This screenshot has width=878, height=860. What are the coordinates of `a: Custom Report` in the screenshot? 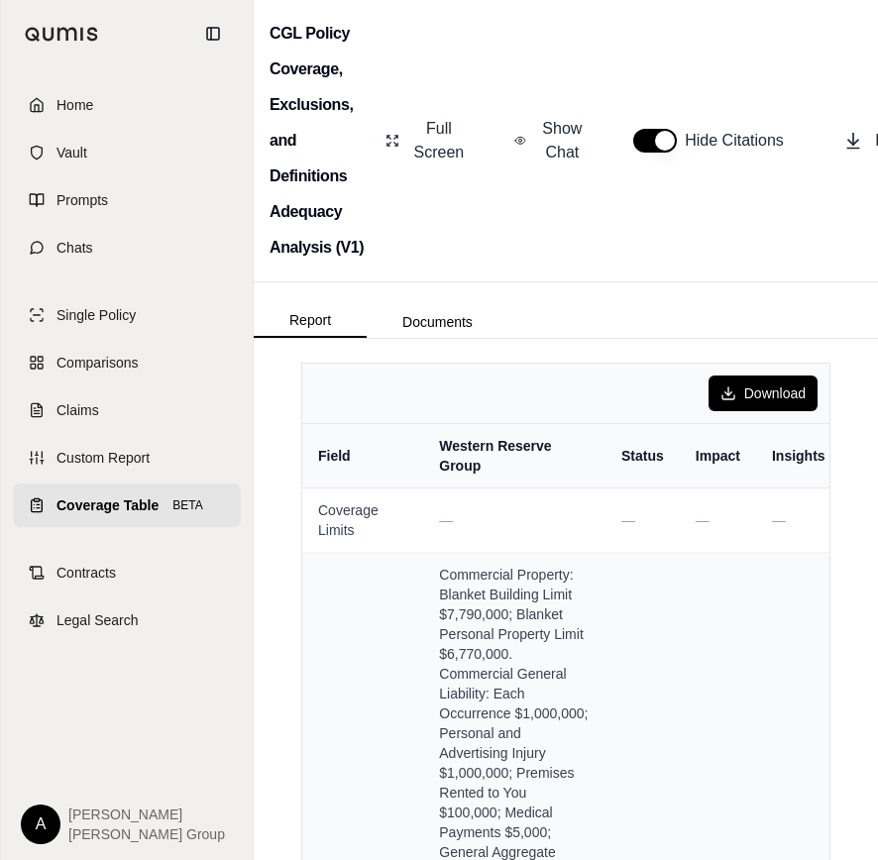 It's located at (127, 458).